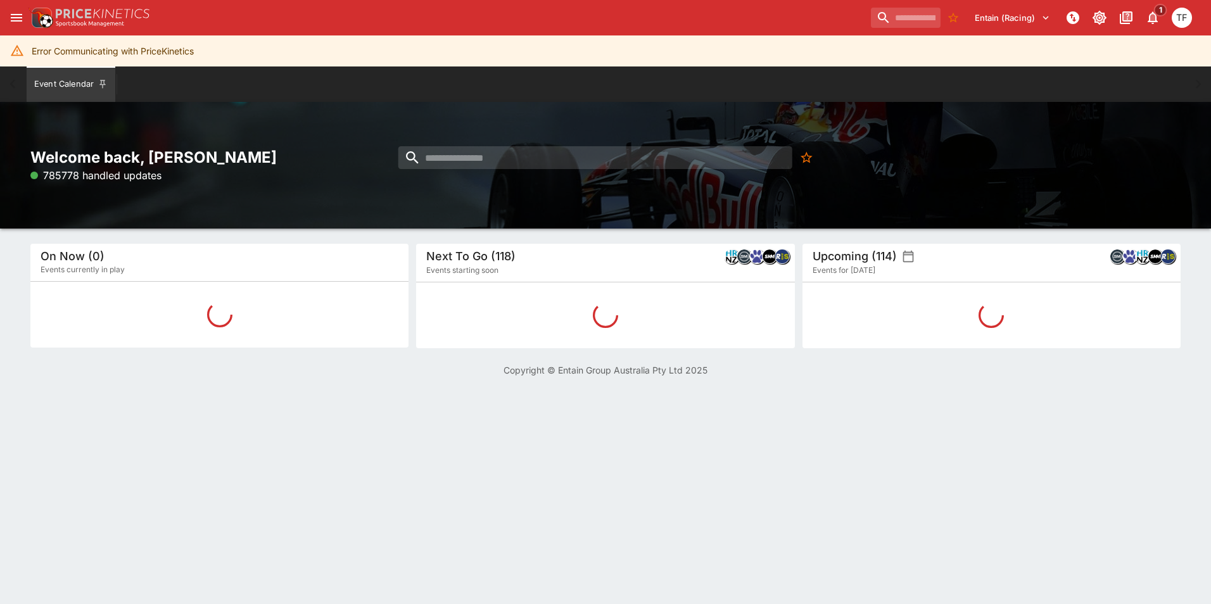 This screenshot has height=604, width=1211. I want to click on img: PriceKinetics Logo, so click(41, 18).